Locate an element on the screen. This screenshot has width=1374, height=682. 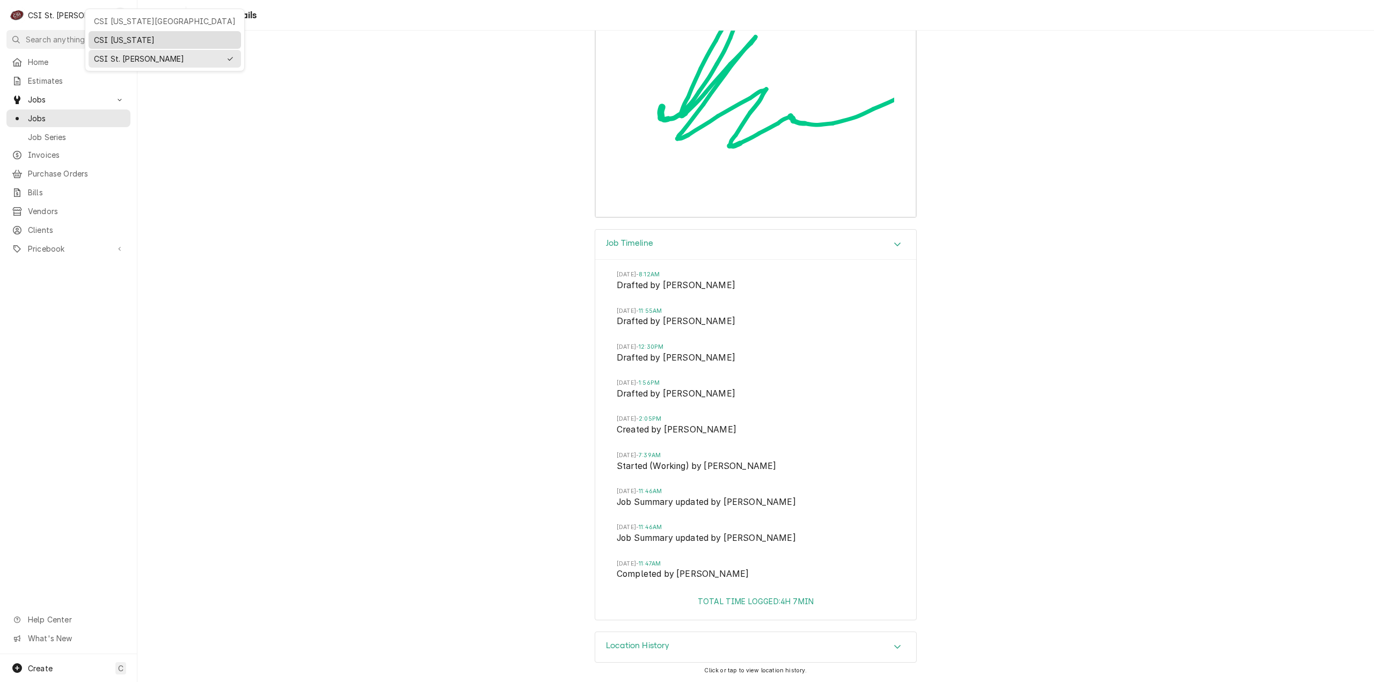
a: Go to Job Series is located at coordinates (68, 137).